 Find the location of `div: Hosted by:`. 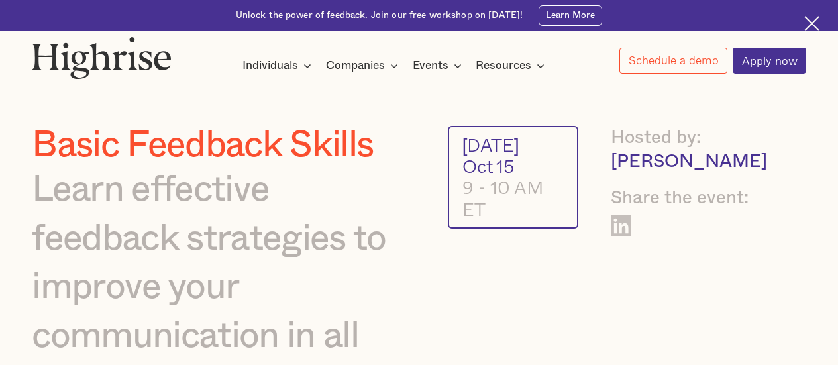

div: Hosted by: is located at coordinates (692, 138).